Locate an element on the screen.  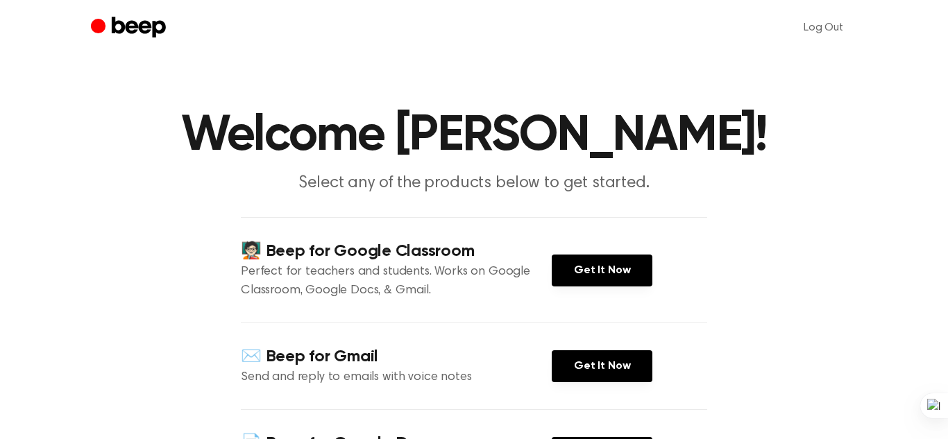
a: Beep is located at coordinates (130, 28).